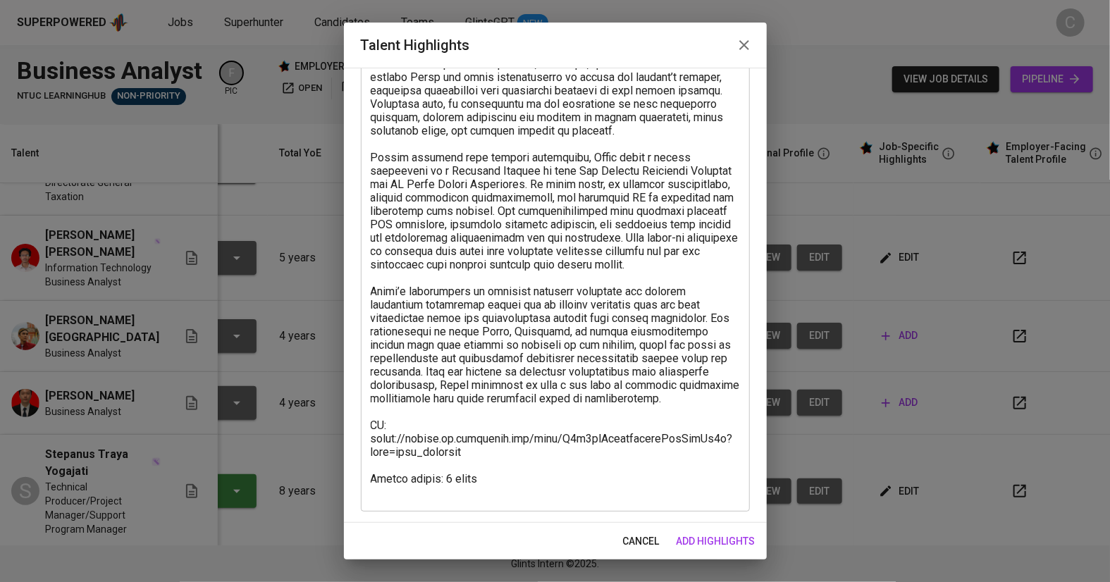 The height and width of the screenshot is (582, 1110). Describe the element at coordinates (716, 541) in the screenshot. I see `button: add highlights` at that location.